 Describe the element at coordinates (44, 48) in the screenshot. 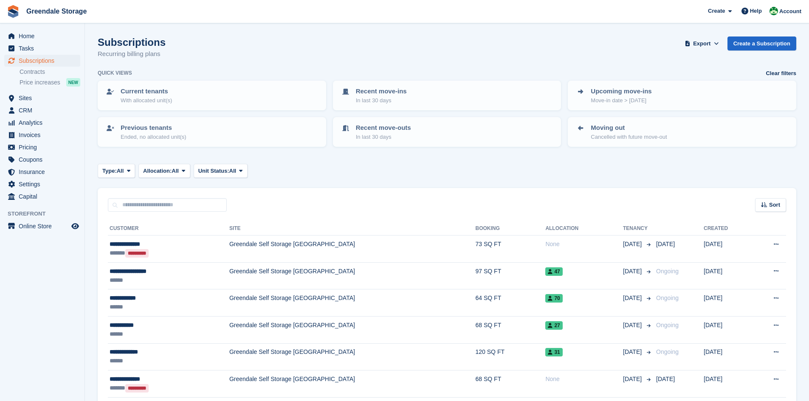

I see `span: Tasks` at that location.